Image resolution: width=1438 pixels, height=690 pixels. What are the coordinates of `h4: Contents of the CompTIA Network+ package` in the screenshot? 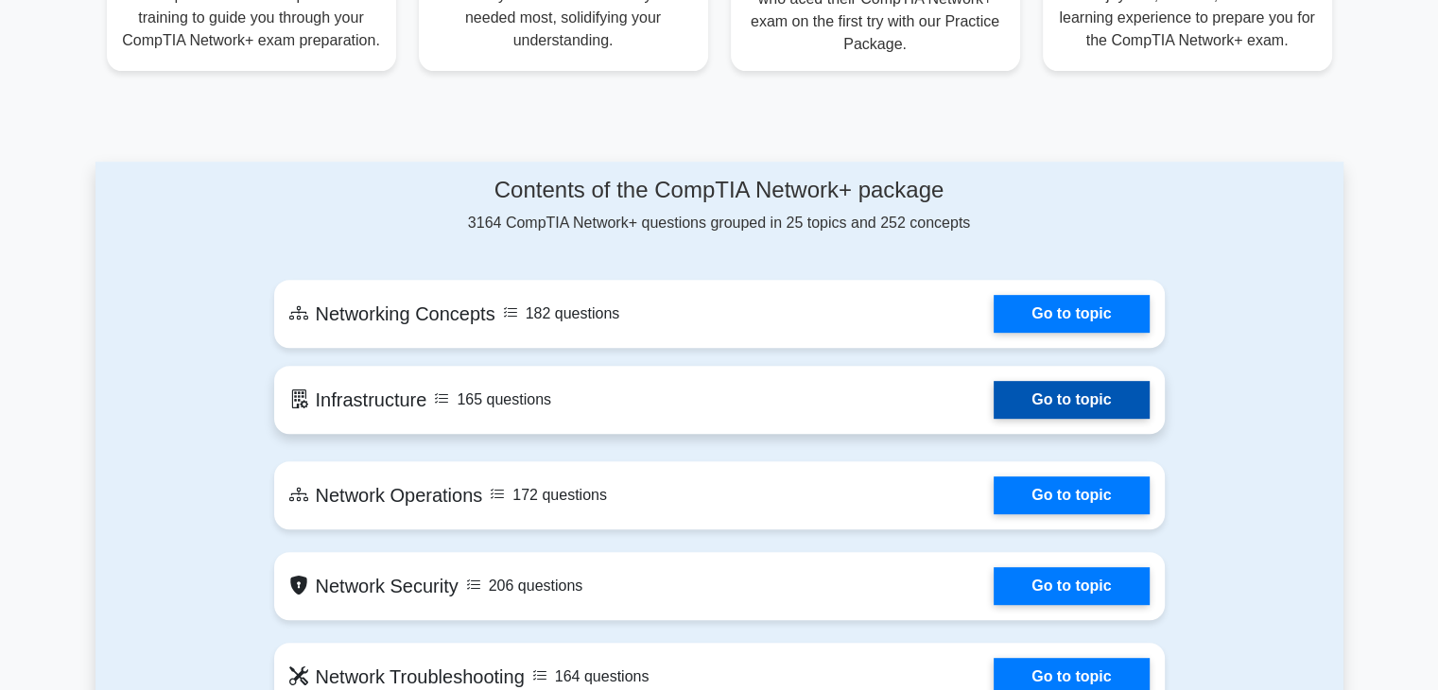 It's located at (720, 190).